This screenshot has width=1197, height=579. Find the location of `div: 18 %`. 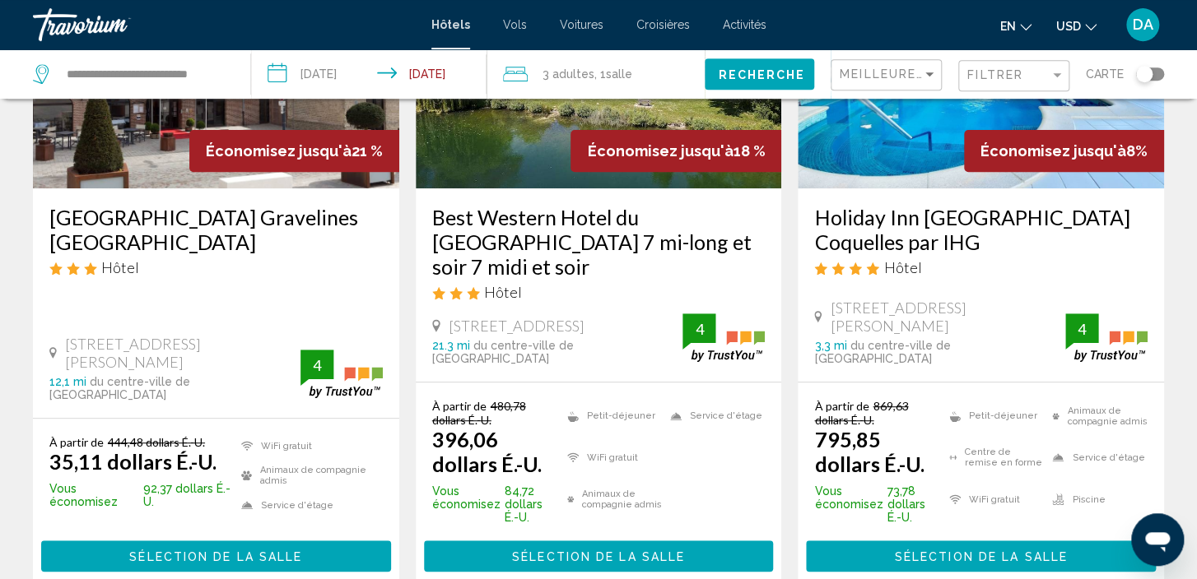

div: 18 % is located at coordinates (676, 151).